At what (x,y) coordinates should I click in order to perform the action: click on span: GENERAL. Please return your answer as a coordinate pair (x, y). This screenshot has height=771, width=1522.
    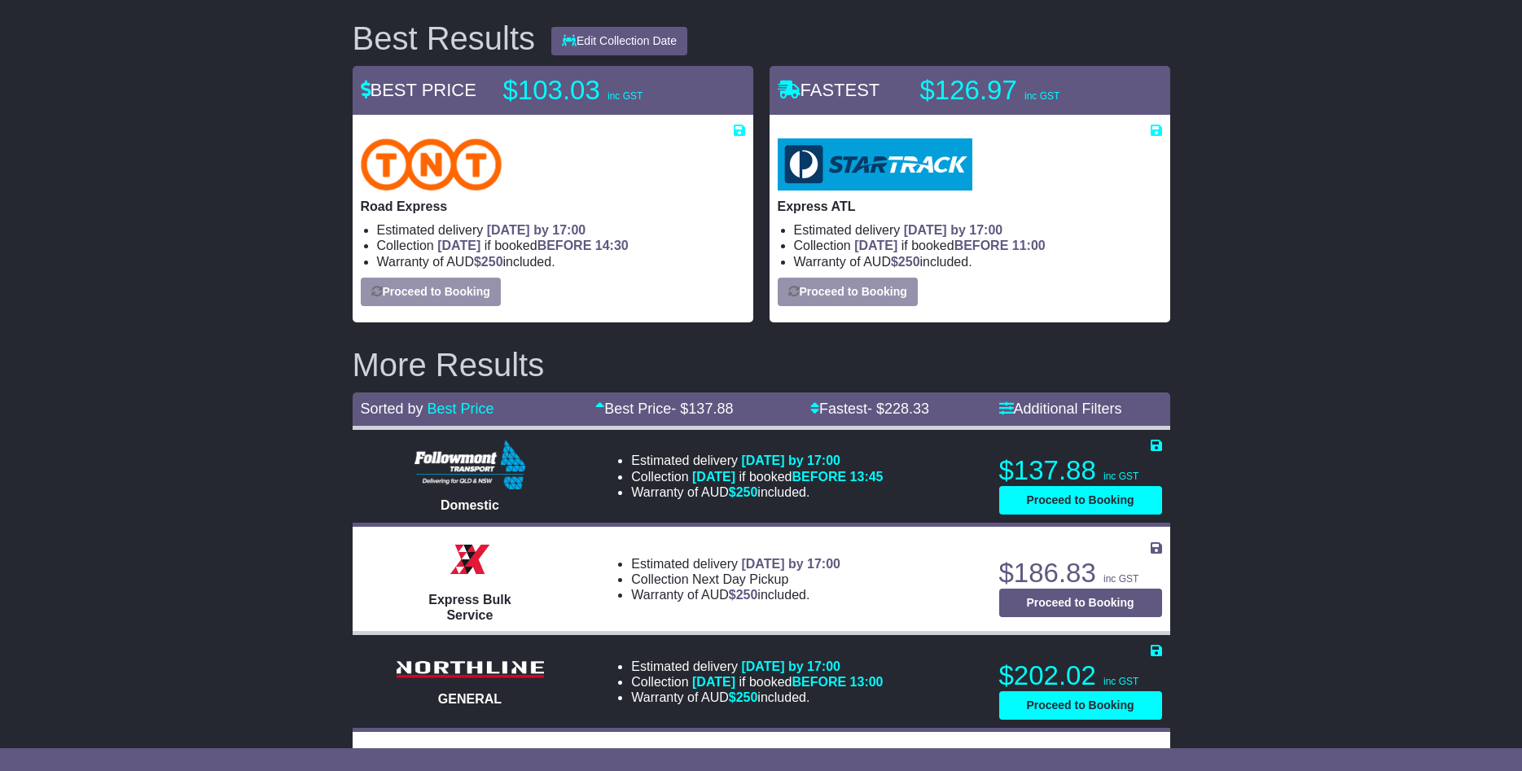
    Looking at the image, I should click on (470, 699).